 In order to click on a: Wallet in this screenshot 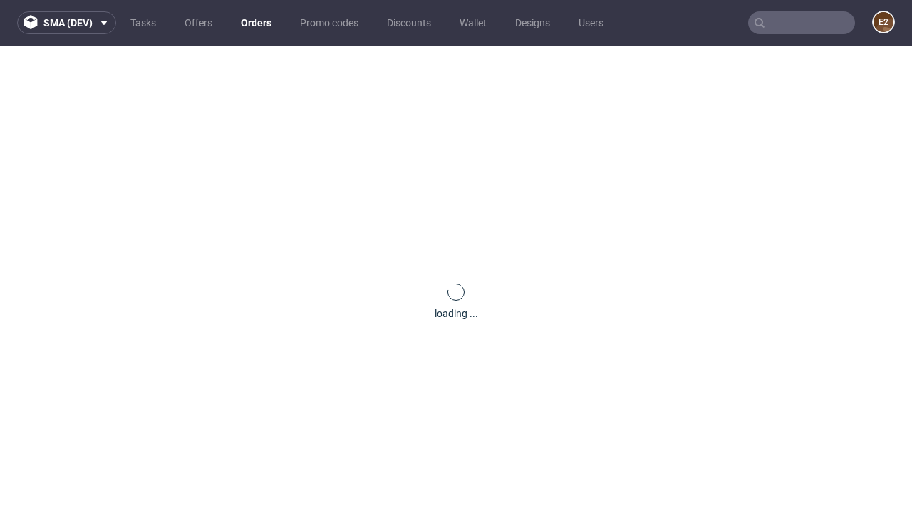, I will do `click(473, 23)`.